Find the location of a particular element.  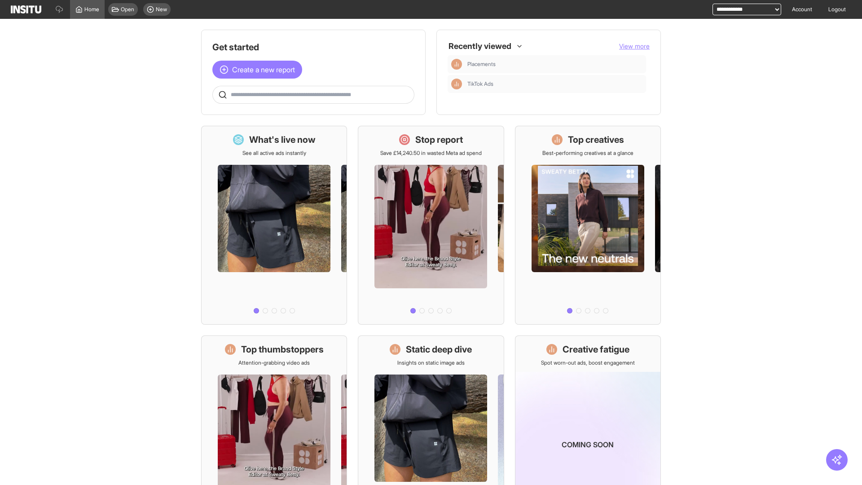

a: Stop reportSave £14,240.50 in wasted Meta ad spend is located at coordinates (430, 225).